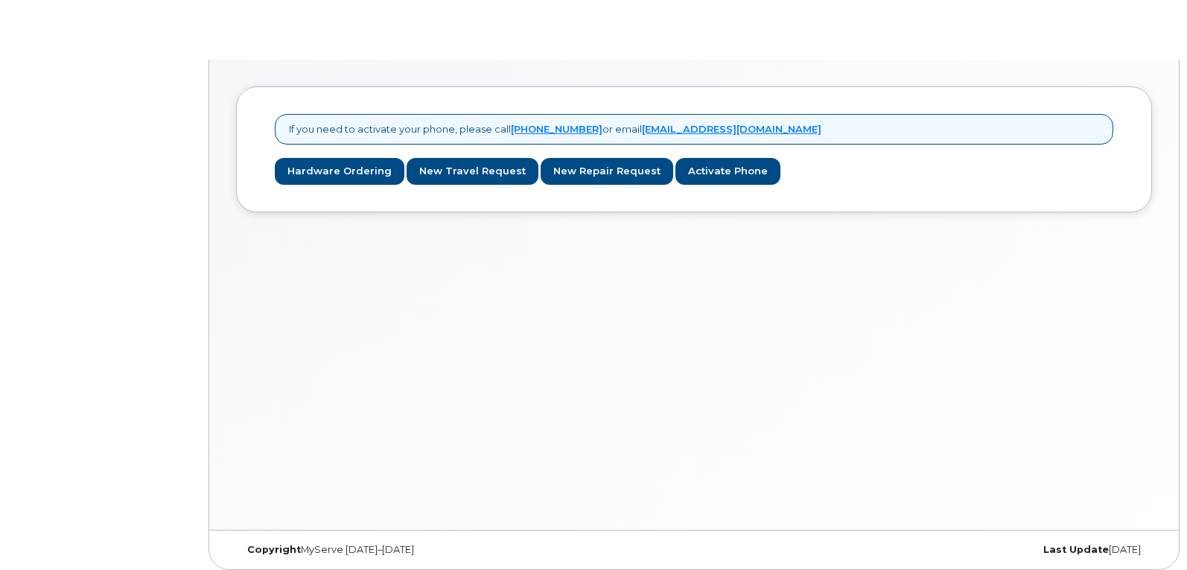 The width and height of the screenshot is (1187, 570). What do you see at coordinates (1076, 549) in the screenshot?
I see `strong: Last Update` at bounding box center [1076, 549].